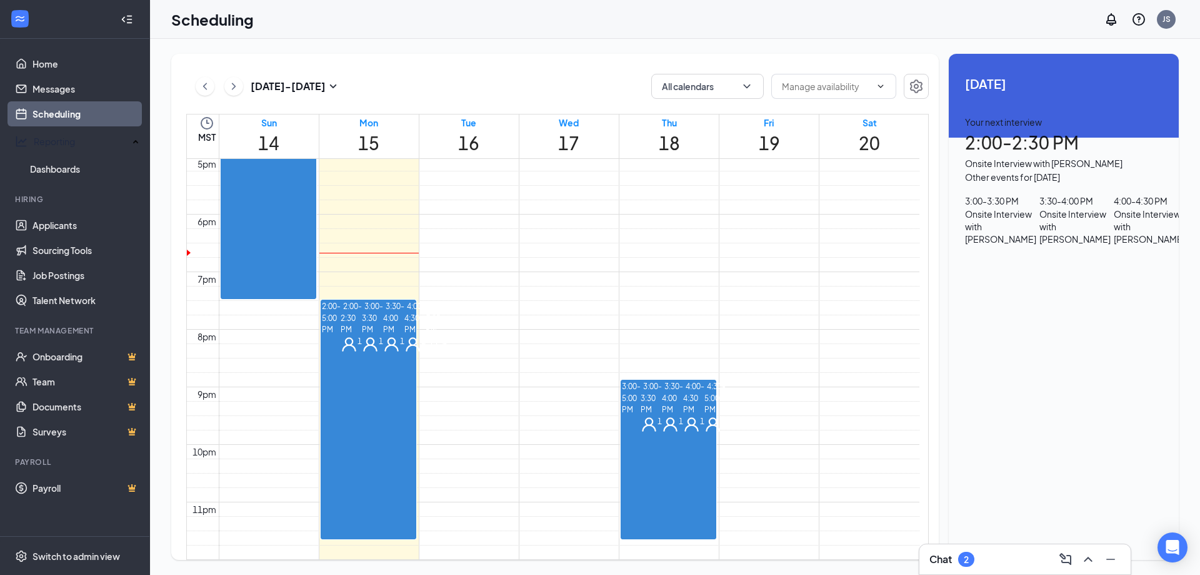 The width and height of the screenshot is (1200, 575). Describe the element at coordinates (205, 86) in the screenshot. I see `svg: ChevronLeft` at that location.